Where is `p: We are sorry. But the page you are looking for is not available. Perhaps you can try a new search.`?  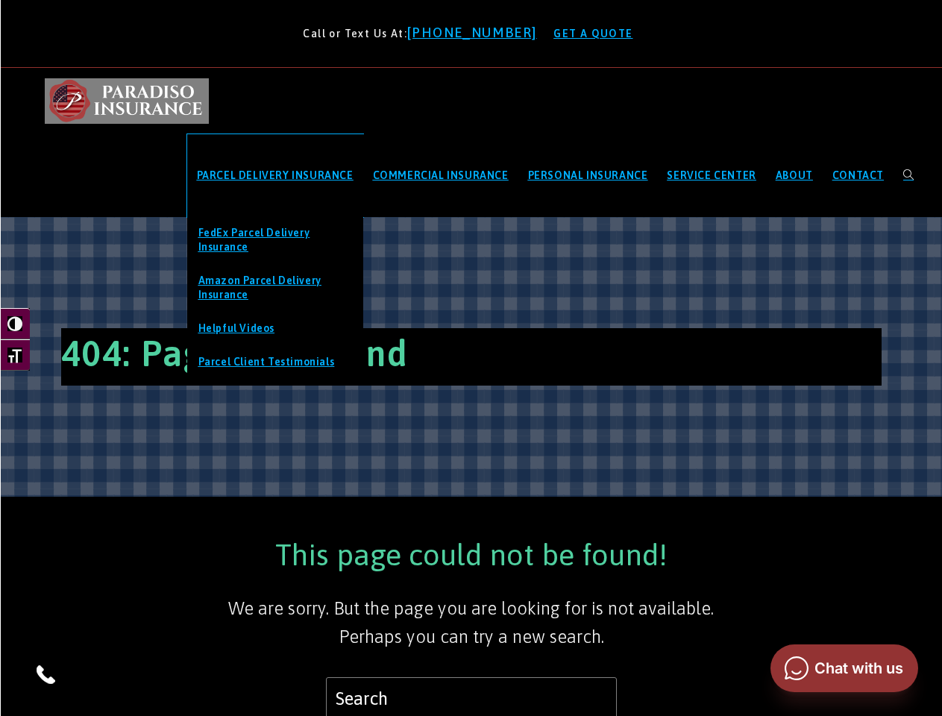
p: We are sorry. But the page you are looking for is not available. Perhaps you can try a new search. is located at coordinates (471, 623).